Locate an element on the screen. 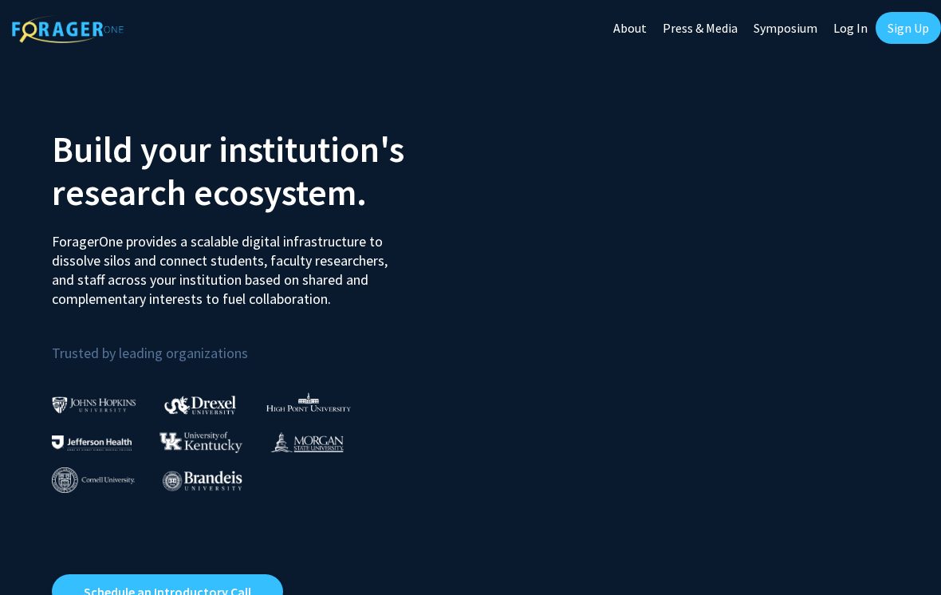 The image size is (941, 595). a: Sign Up is located at coordinates (909, 28).